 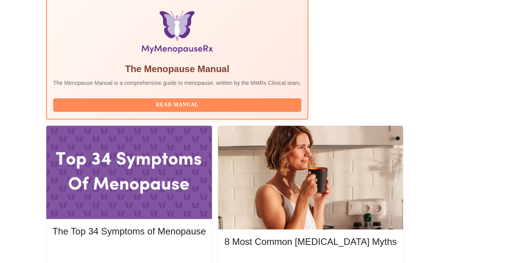 What do you see at coordinates (177, 83) in the screenshot?
I see `p: The Menopause Manual is a comprehensive guide to menopause, written by the MMRx Clinical team.` at bounding box center [177, 83].